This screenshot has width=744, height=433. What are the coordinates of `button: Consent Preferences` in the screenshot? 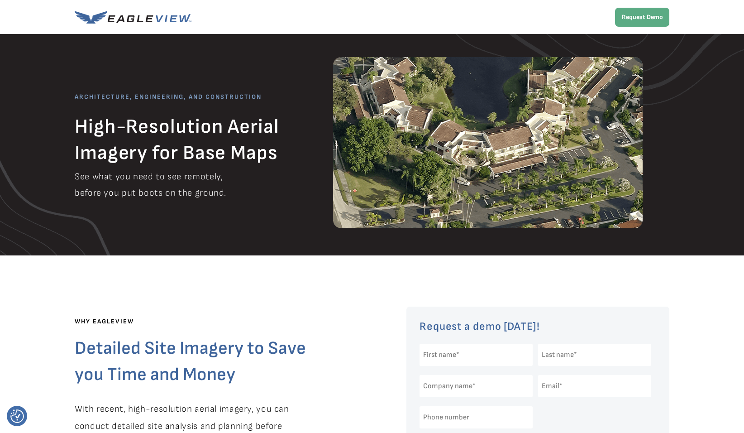 It's located at (17, 416).